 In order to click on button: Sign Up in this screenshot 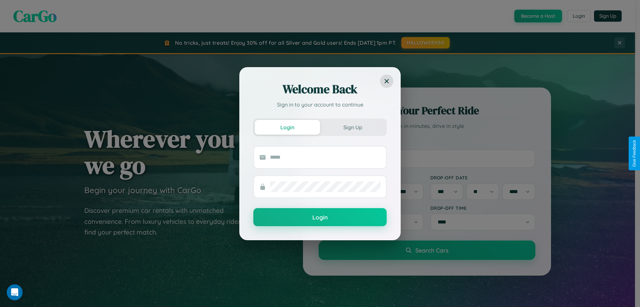, I will do `click(353, 127)`.